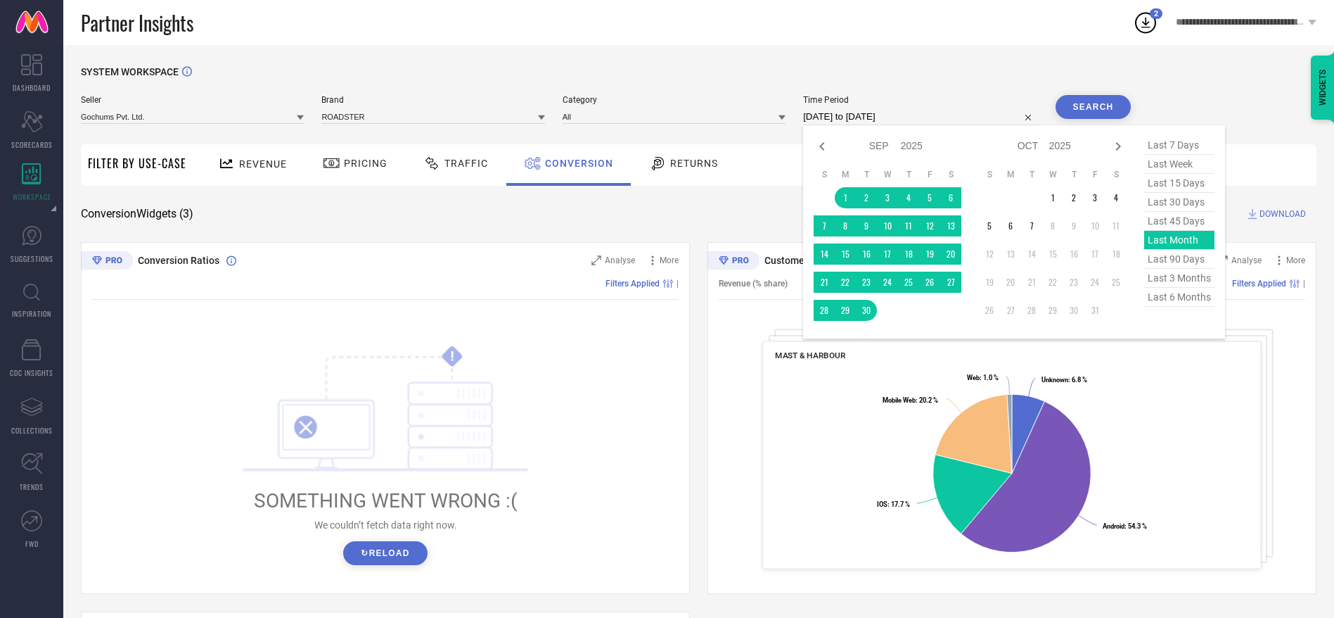 The image size is (1334, 618). What do you see at coordinates (1113, 525) in the screenshot?
I see `tspan: Android` at bounding box center [1113, 525].